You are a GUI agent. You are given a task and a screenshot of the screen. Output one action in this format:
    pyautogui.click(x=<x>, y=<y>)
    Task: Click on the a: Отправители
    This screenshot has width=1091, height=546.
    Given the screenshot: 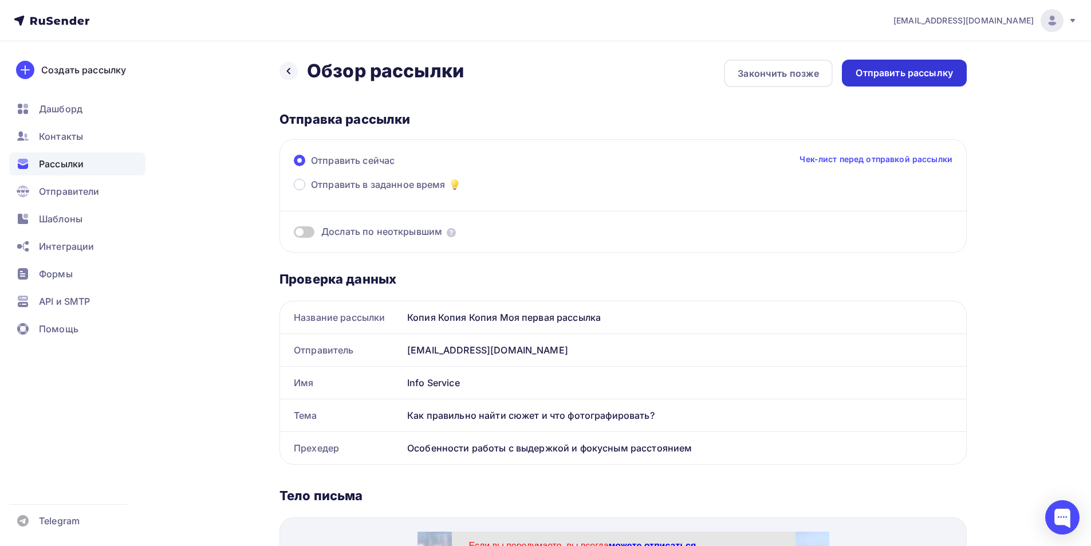 What is the action you would take?
    pyautogui.click(x=77, y=191)
    